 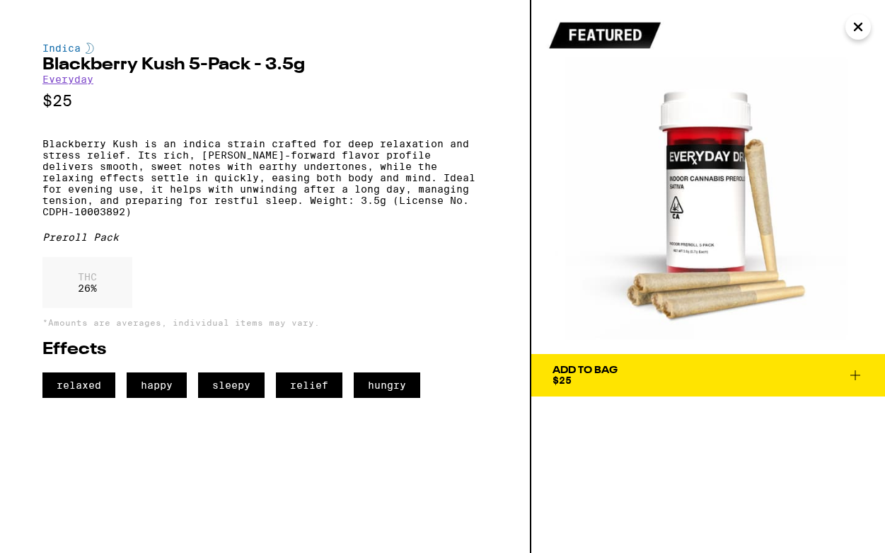 What do you see at coordinates (265, 65) in the screenshot?
I see `h2: Blackberry Kush 5-Pack - 3.5g` at bounding box center [265, 65].